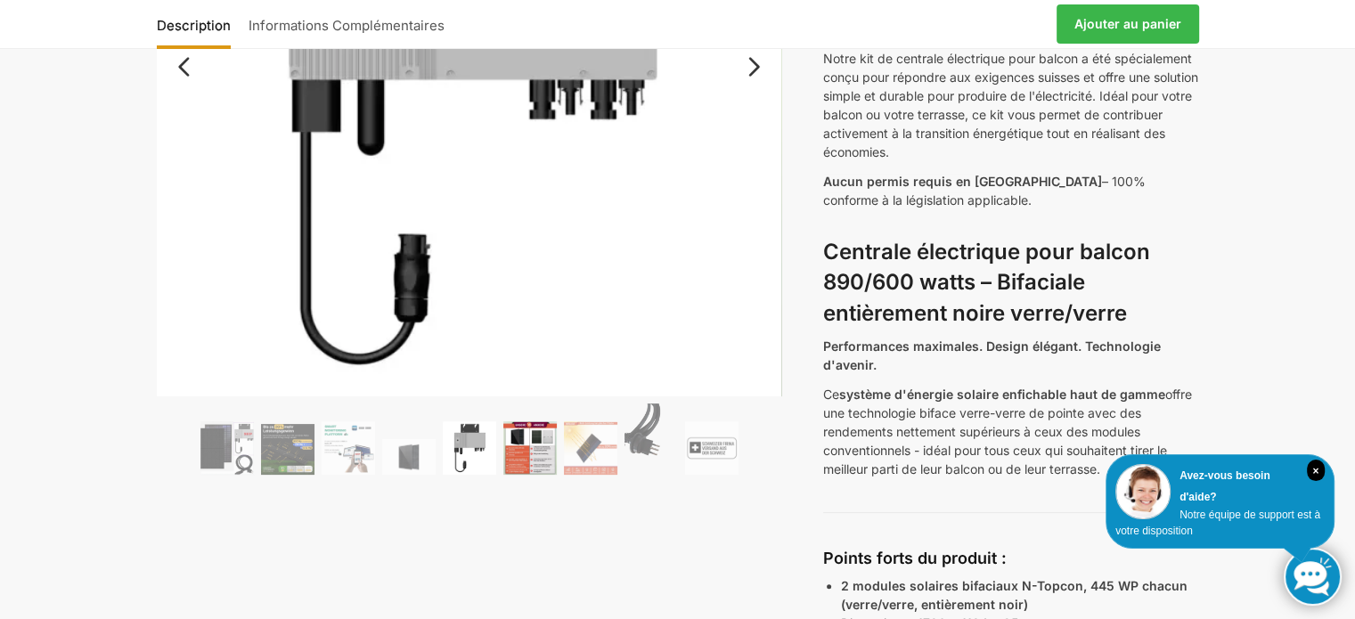 The width and height of the screenshot is (1355, 619). Describe the element at coordinates (193, 25) in the screenshot. I see `font: Description` at that location.